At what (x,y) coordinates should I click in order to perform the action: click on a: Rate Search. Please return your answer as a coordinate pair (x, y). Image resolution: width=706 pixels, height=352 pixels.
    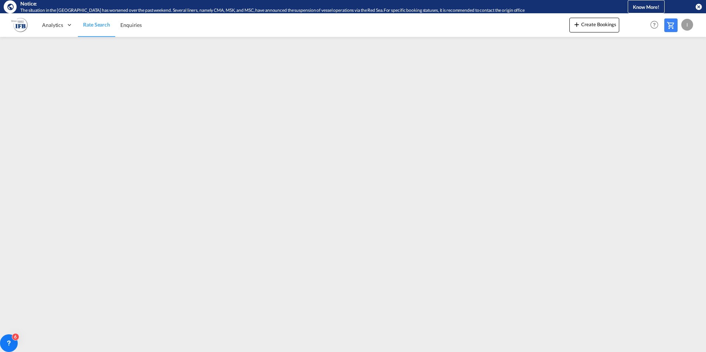
    Looking at the image, I should click on (96, 25).